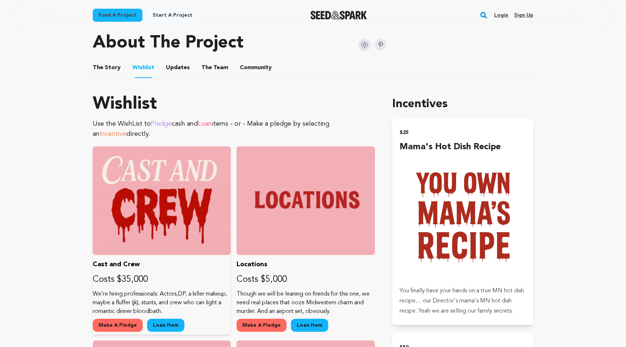  What do you see at coordinates (162, 280) in the screenshot?
I see `p: Costs $35,000` at bounding box center [162, 280].